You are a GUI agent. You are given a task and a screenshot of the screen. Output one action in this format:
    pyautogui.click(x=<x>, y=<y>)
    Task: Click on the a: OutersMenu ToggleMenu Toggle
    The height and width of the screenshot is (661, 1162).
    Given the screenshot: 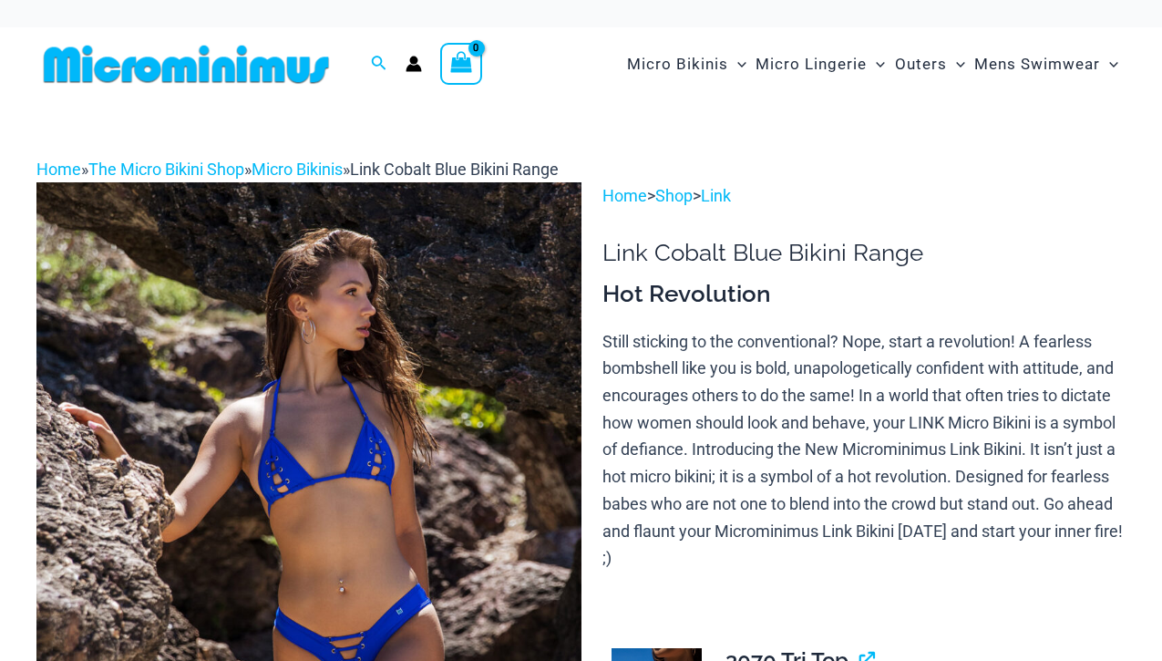 What is the action you would take?
    pyautogui.click(x=929, y=64)
    